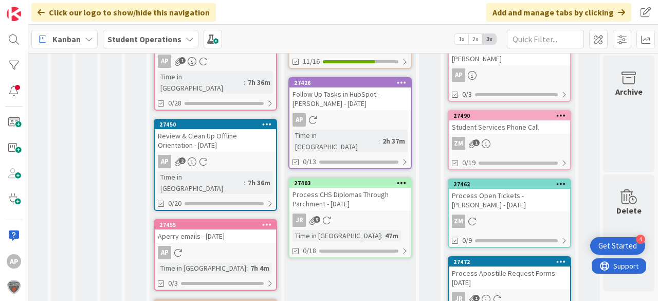  Describe the element at coordinates (628, 210) in the screenshot. I see `div: Delete` at that location.